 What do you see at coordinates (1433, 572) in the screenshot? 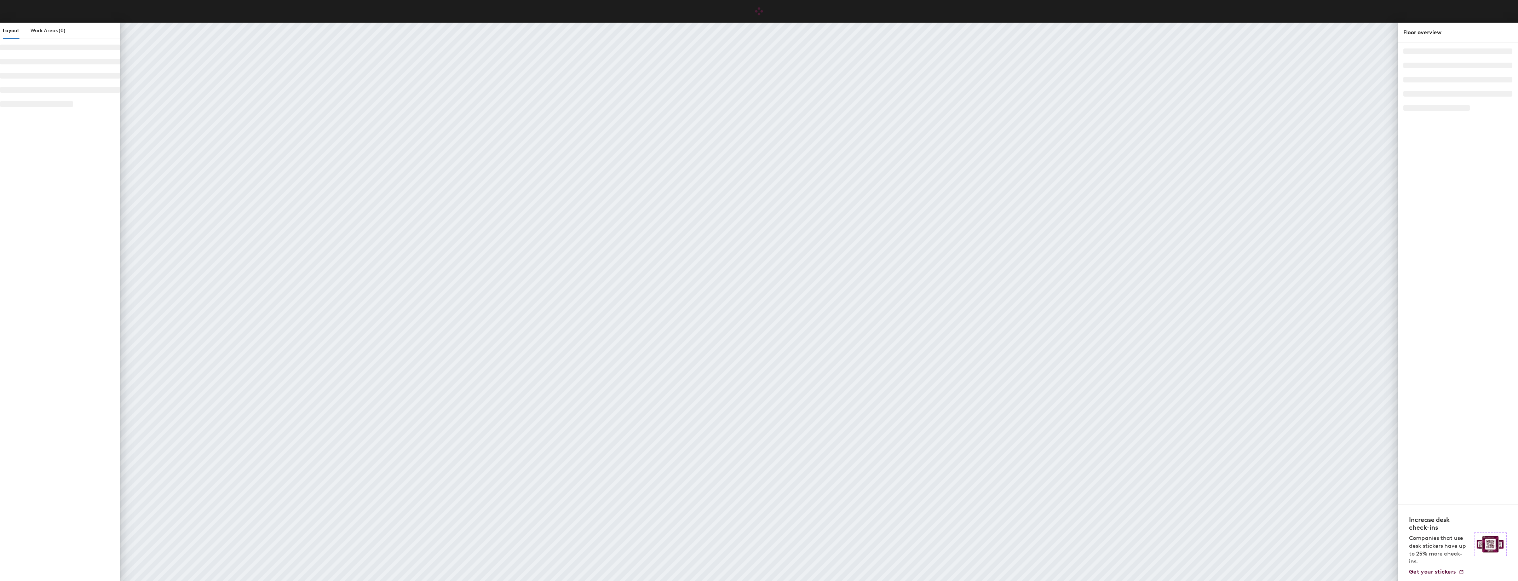
I see `span: Get your stickers` at bounding box center [1433, 572].